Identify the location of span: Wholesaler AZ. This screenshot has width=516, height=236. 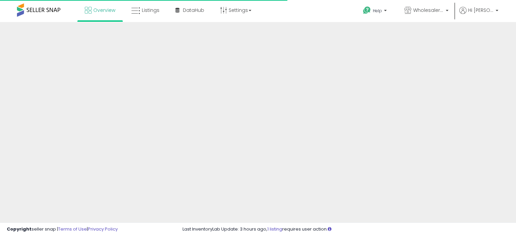
(428, 10).